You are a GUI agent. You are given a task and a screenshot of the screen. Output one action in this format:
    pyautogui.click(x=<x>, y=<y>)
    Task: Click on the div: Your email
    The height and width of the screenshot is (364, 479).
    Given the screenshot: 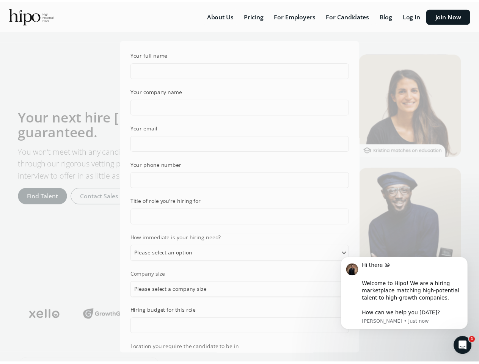 What is the action you would take?
    pyautogui.click(x=145, y=127)
    